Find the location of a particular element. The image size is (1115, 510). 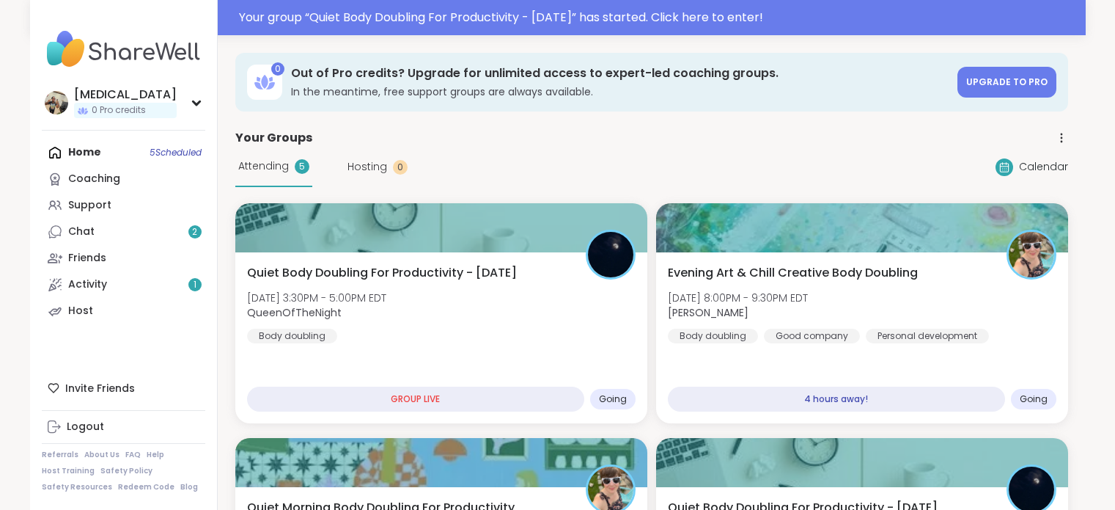

div: Logout is located at coordinates (85, 427).